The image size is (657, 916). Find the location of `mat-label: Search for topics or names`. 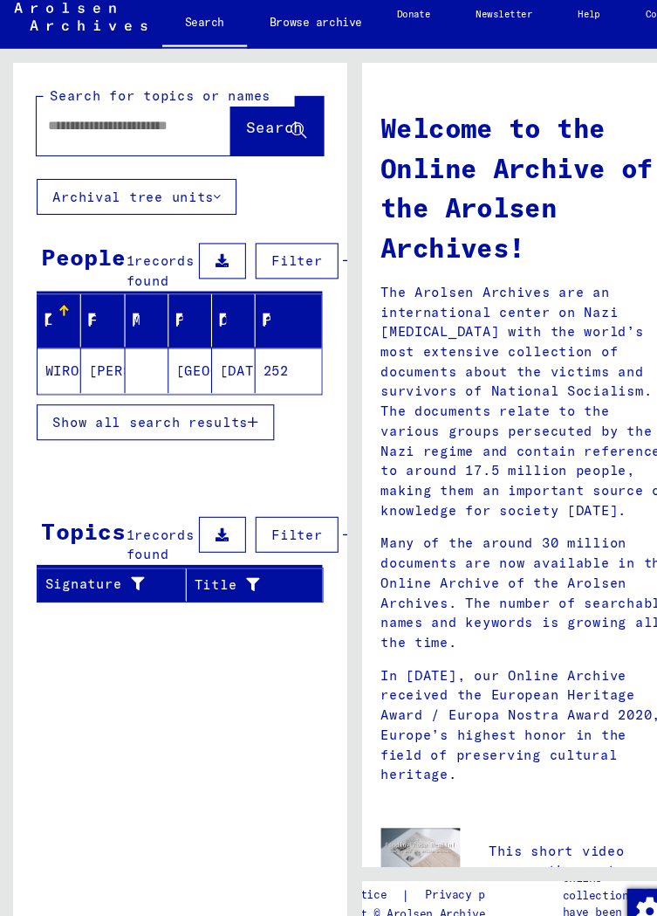

mat-label: Search for topics or names is located at coordinates (149, 107).